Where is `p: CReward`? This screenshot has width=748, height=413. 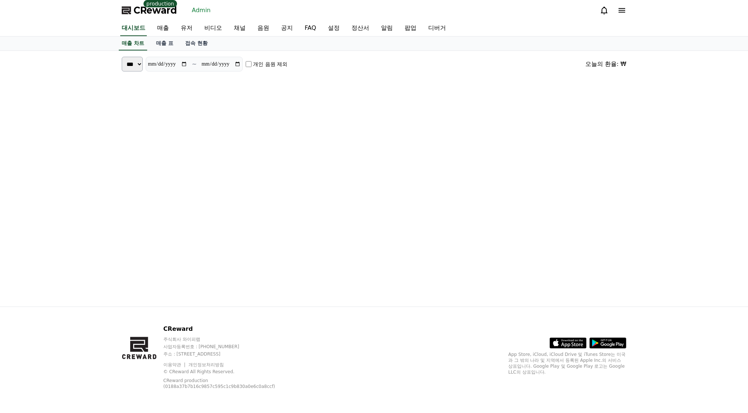
p: CReward is located at coordinates (228, 329).